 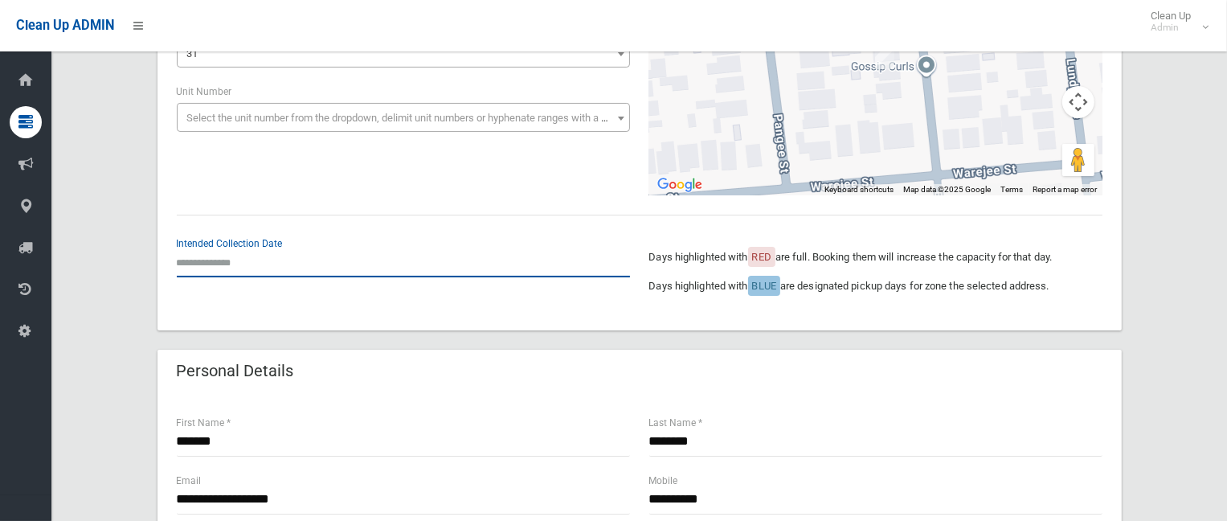 What do you see at coordinates (680, 185) in the screenshot?
I see `a: Open this area in Google Maps (opens a new window)` at bounding box center [680, 185].